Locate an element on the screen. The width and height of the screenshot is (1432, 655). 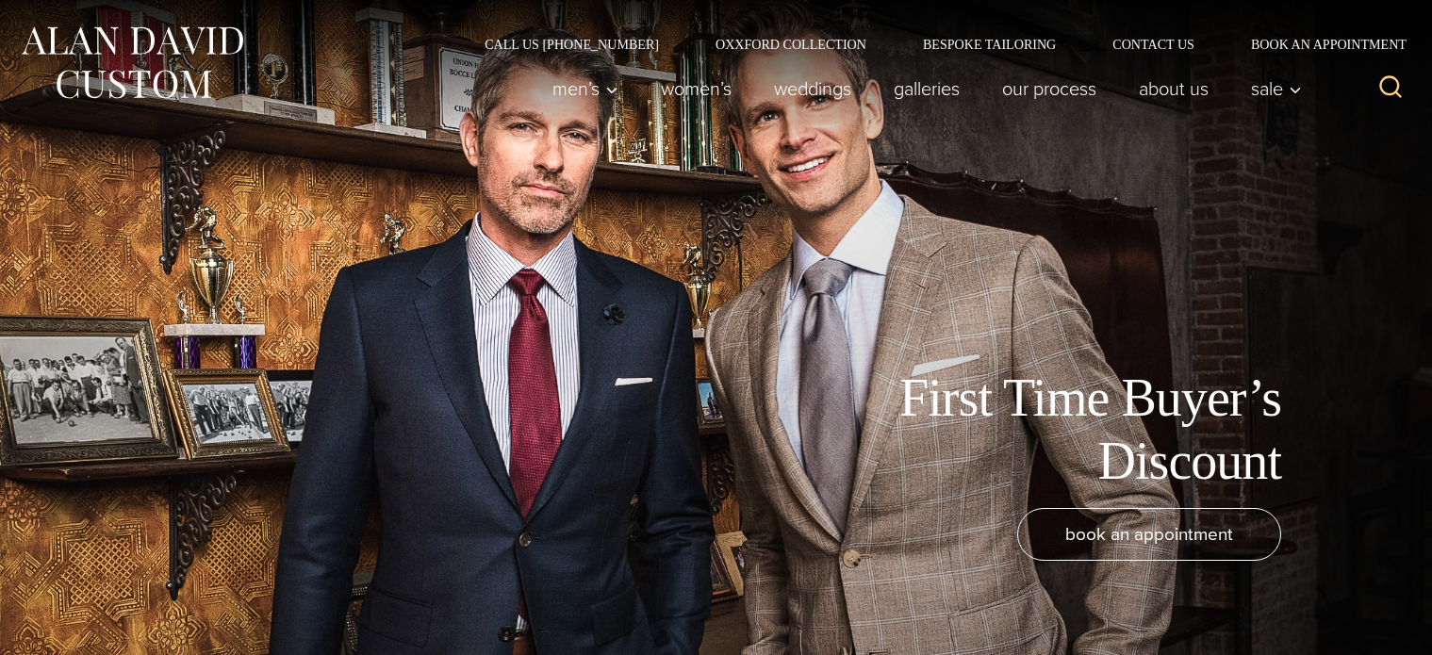
a: Galleries is located at coordinates (927, 89).